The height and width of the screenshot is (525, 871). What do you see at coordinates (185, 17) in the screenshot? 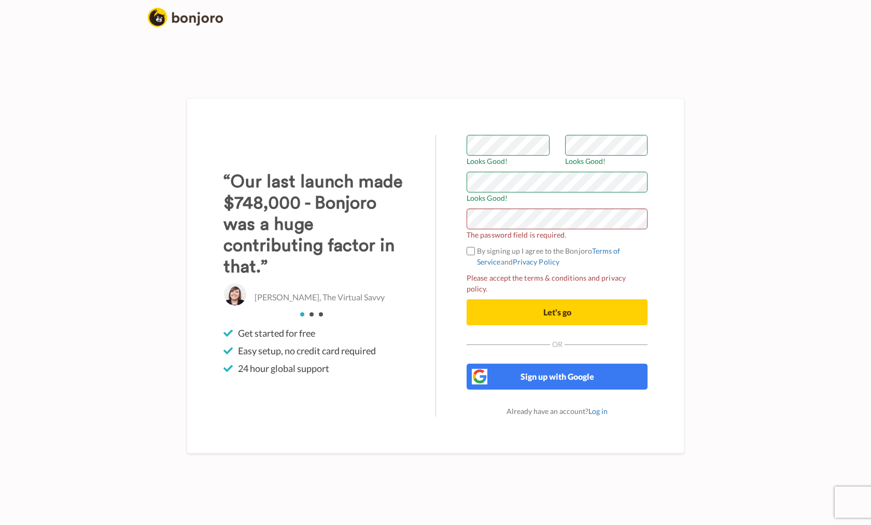
I see `img: logo_full.png` at bounding box center [185, 17].